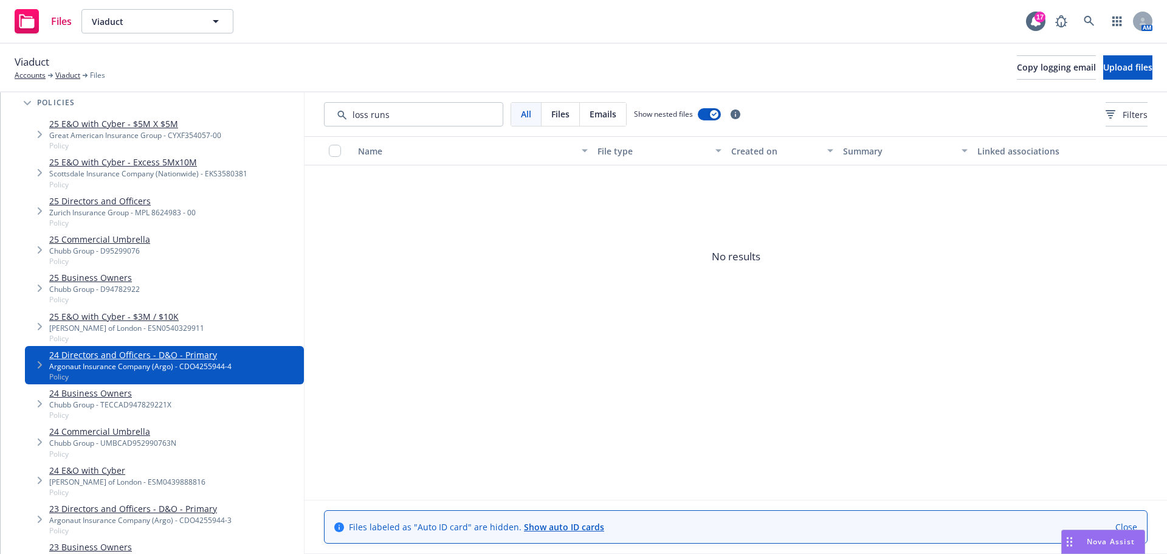 This screenshot has height=554, width=1167. Describe the element at coordinates (56, 103) in the screenshot. I see `span: Policies` at that location.